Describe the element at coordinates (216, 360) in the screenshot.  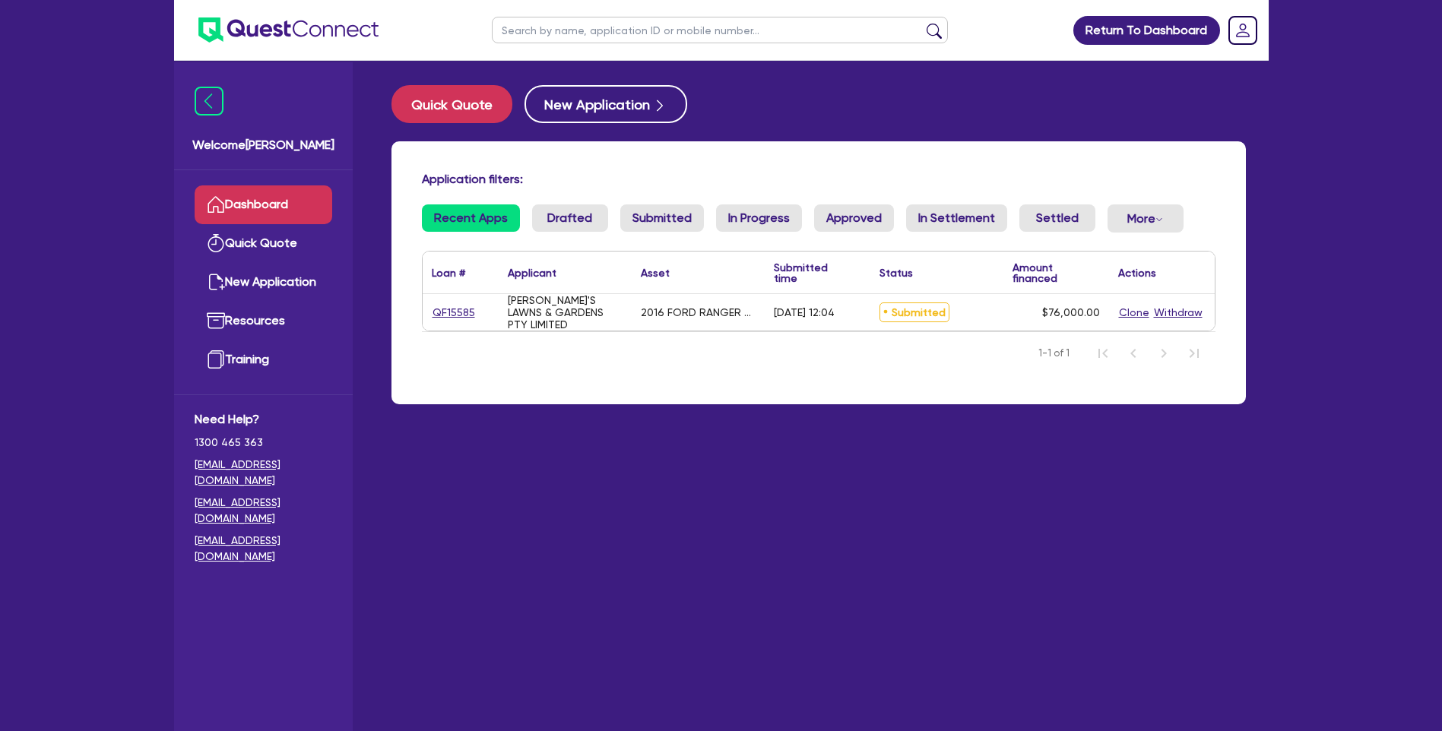
I see `img: training` at that location.